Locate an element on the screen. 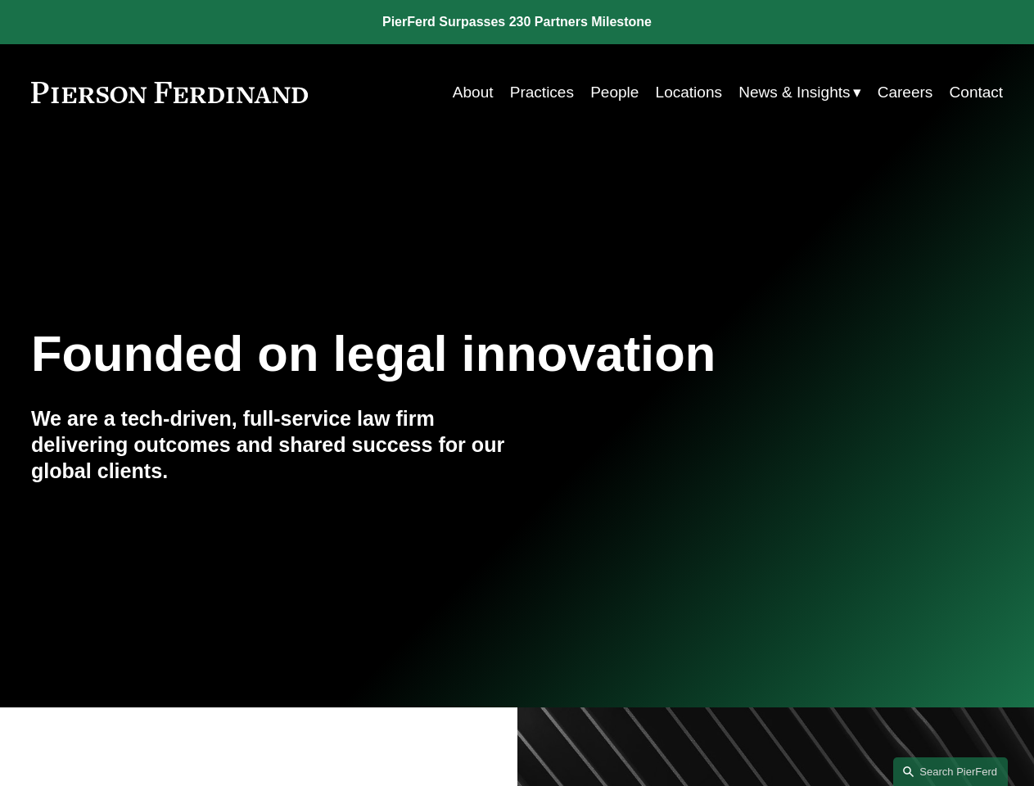 This screenshot has height=786, width=1034. h1: Founded on legal innovation is located at coordinates (436, 354).